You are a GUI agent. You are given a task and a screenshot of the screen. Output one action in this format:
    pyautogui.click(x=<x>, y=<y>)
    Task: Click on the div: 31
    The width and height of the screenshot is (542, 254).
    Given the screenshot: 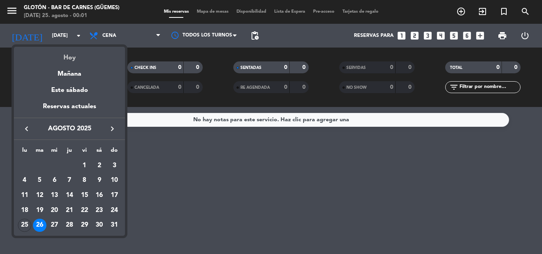 What is the action you would take?
    pyautogui.click(x=114, y=226)
    